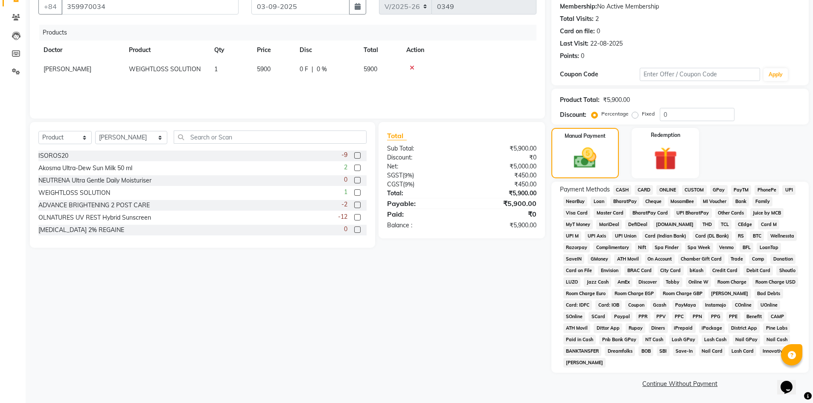 This screenshot has width=813, height=403. Describe the element at coordinates (715, 317) in the screenshot. I see `span: PPG` at that location.